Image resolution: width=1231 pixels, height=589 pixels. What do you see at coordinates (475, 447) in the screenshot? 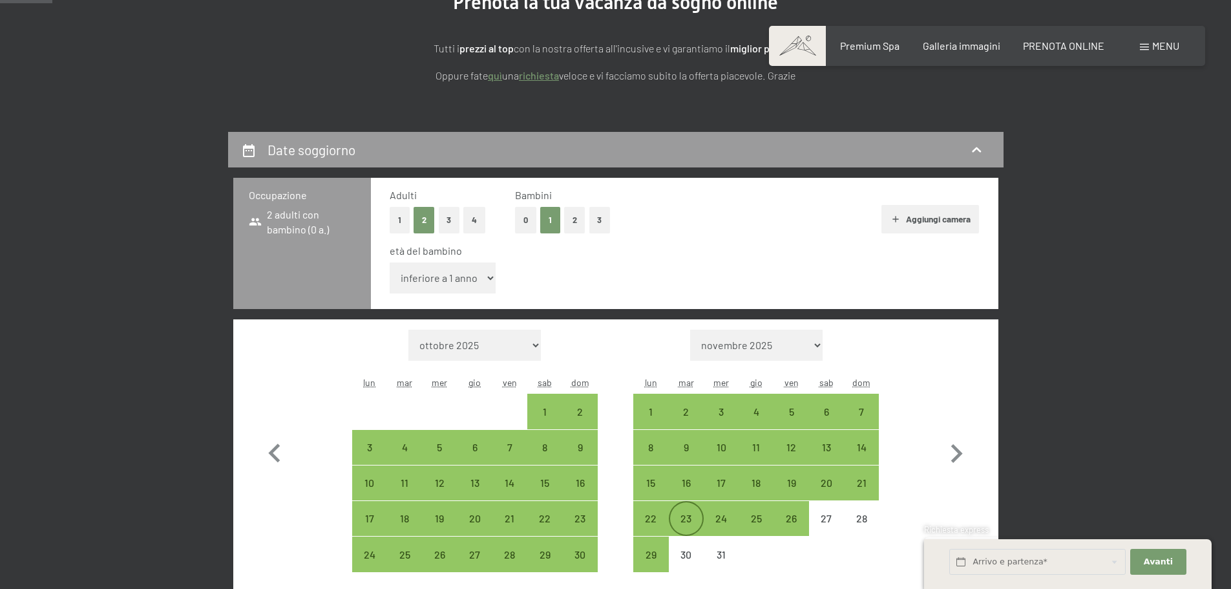
I see `div: Thu Nov 06 2025` at bounding box center [475, 447].